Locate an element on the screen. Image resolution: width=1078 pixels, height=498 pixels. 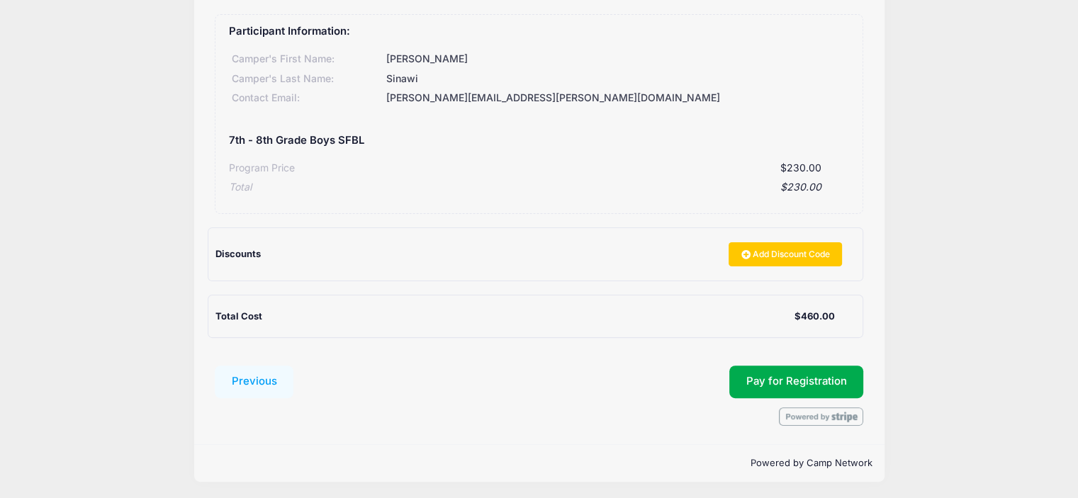
div: Total is located at coordinates (240, 187).